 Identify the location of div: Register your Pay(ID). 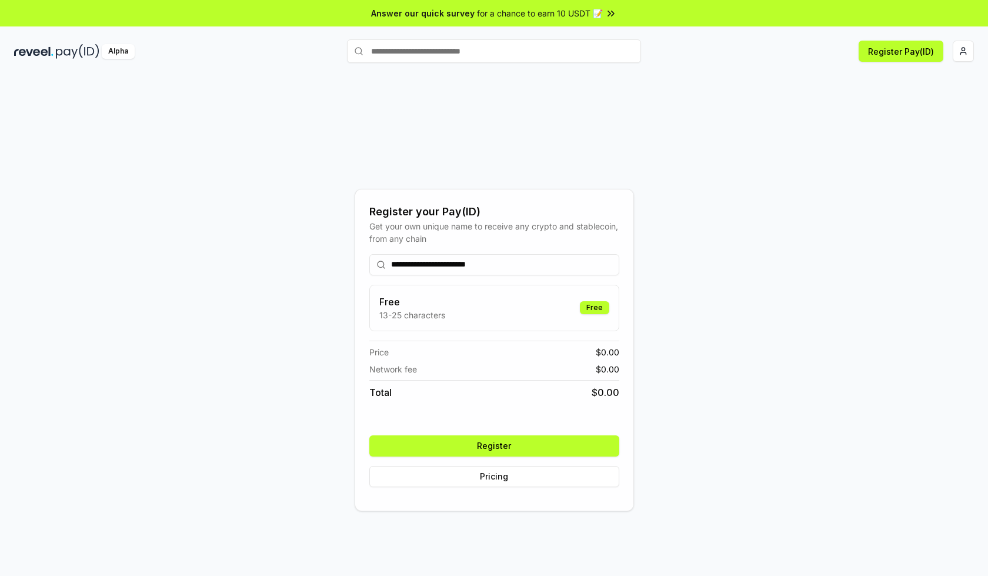
(494, 212).